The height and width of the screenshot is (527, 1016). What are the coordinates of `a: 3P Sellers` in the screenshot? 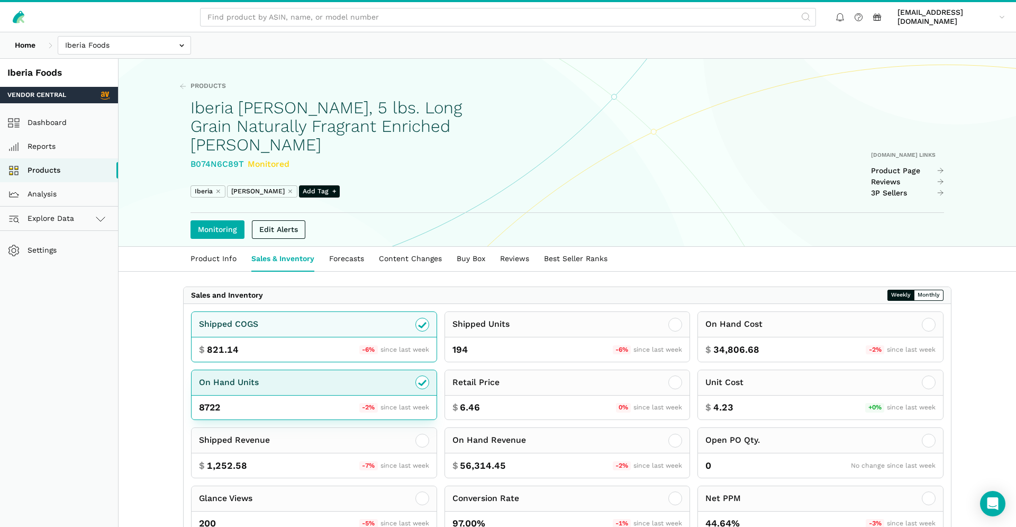 It's located at (908, 193).